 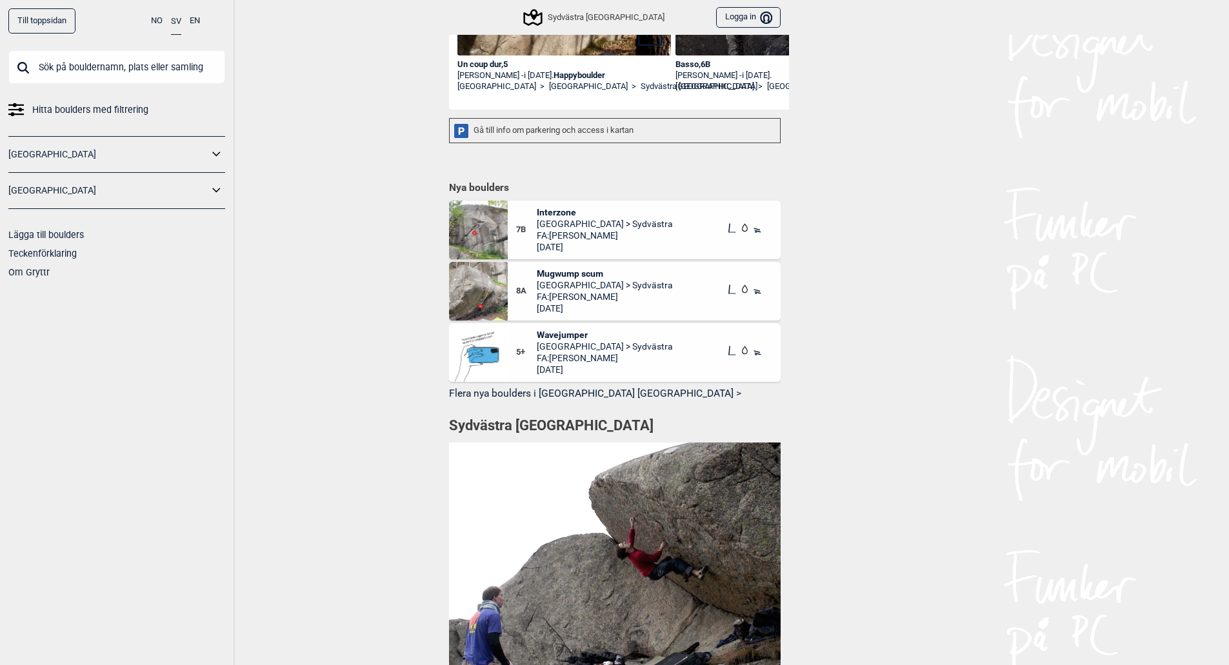 What do you see at coordinates (46, 235) in the screenshot?
I see `a: Lägga till boulders` at bounding box center [46, 235].